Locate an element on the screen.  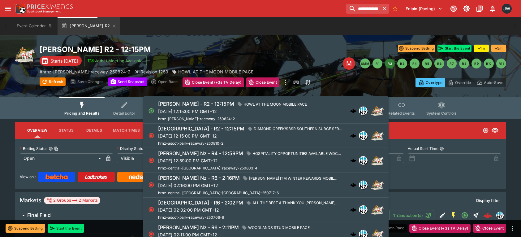
button: R11 is located at coordinates (501, 63).